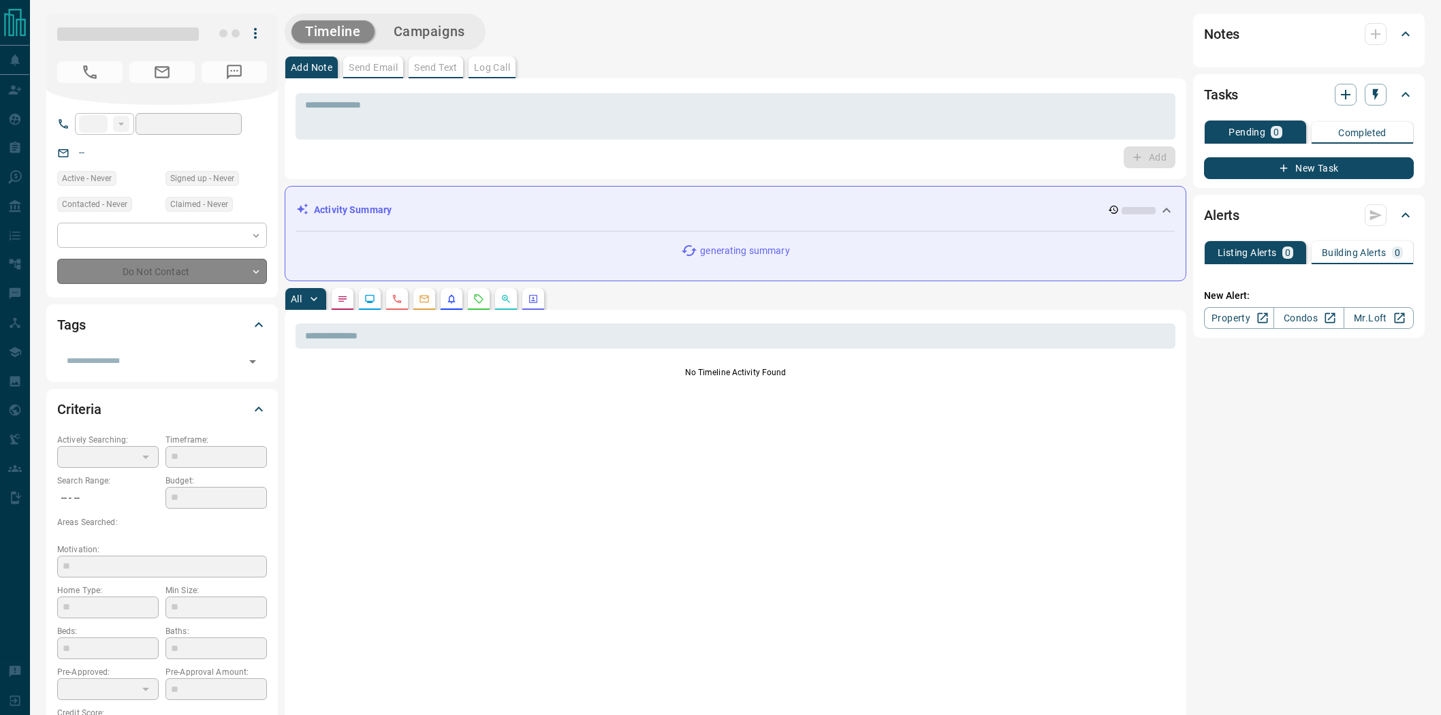  I want to click on svg: Requests, so click(479, 299).